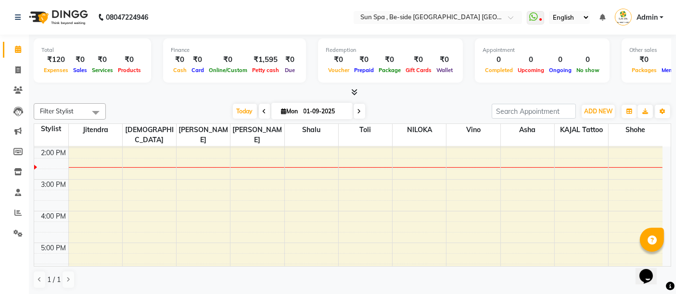  Describe the element at coordinates (419, 70) in the screenshot. I see `span: Gift Cards` at that location.